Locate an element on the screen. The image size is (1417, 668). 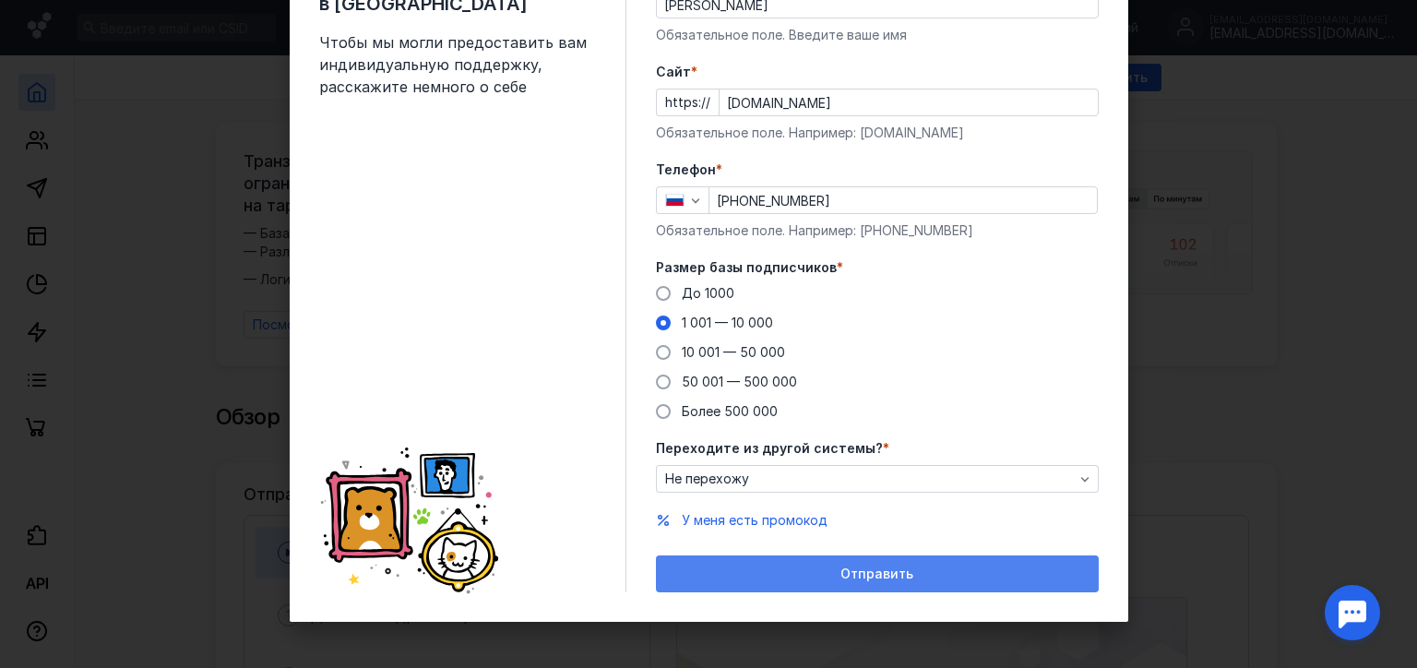
span: Переходите из другой системы? is located at coordinates (770, 448).